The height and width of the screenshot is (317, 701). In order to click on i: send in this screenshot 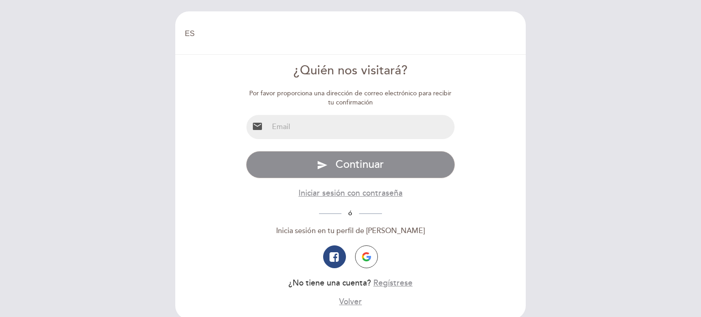, I will do `click(322, 165)`.